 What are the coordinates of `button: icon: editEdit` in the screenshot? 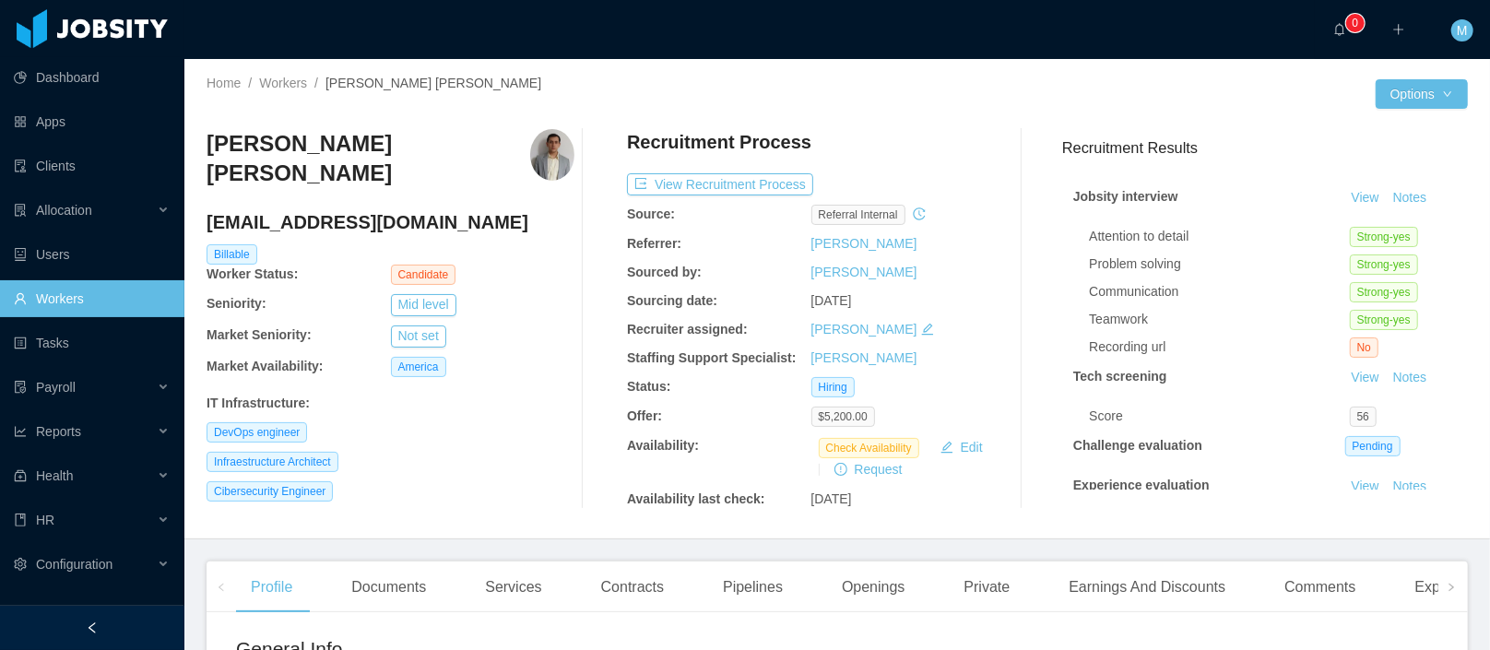 It's located at (962, 447).